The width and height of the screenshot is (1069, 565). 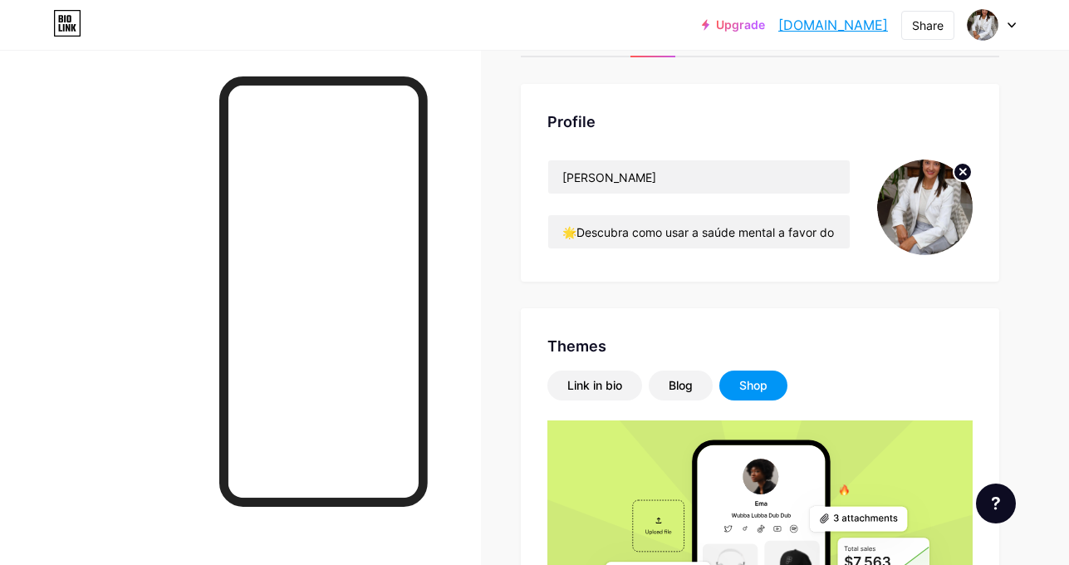 I want to click on div: Shop, so click(x=753, y=385).